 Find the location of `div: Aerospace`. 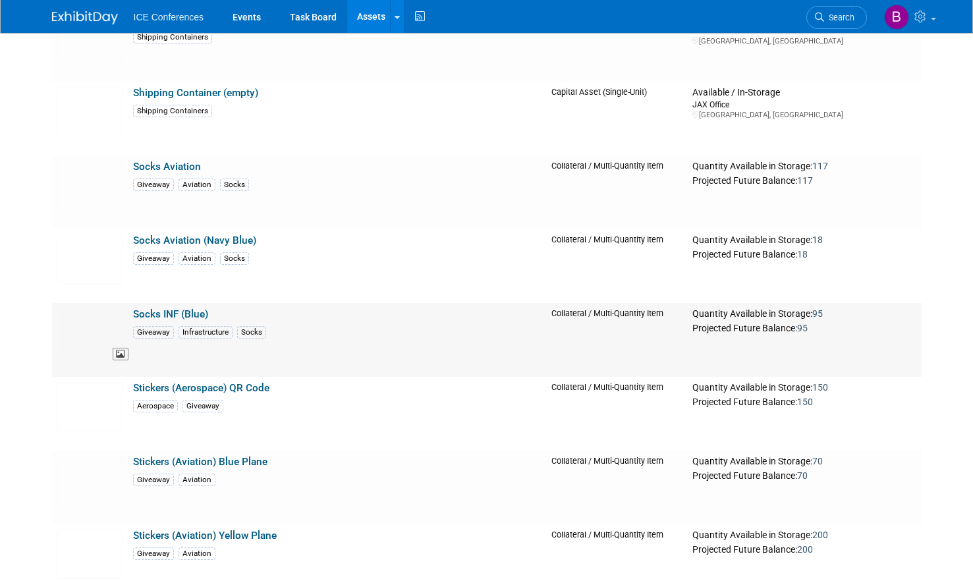

div: Aerospace is located at coordinates (155, 406).